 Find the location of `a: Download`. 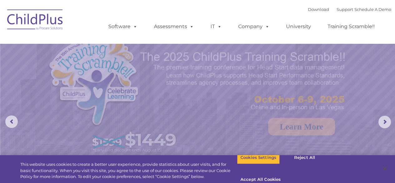

a: Download is located at coordinates (319, 9).